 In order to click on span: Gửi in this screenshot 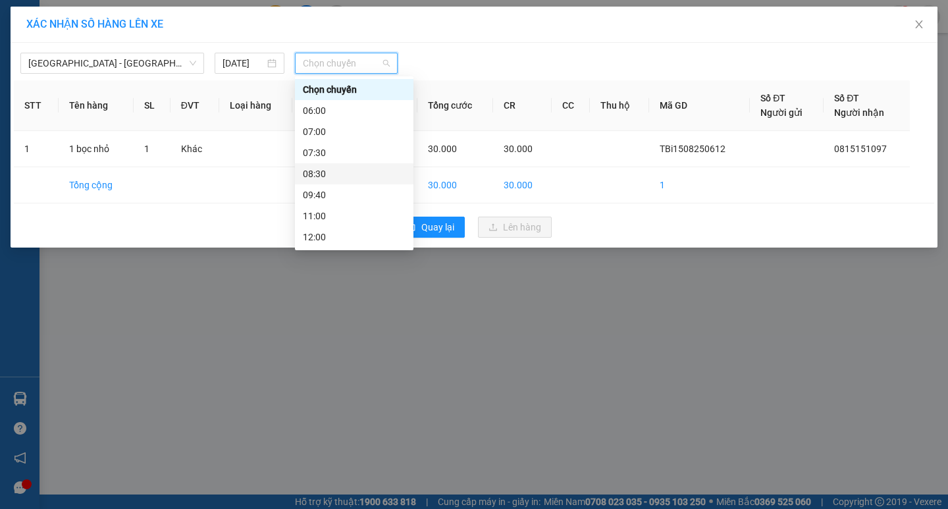, I will do `click(16, 58)`.